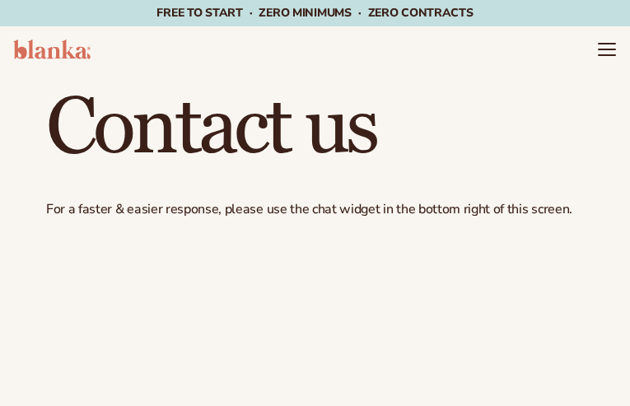 Image resolution: width=630 pixels, height=406 pixels. What do you see at coordinates (52, 49) in the screenshot?
I see `a: logo` at bounding box center [52, 49].